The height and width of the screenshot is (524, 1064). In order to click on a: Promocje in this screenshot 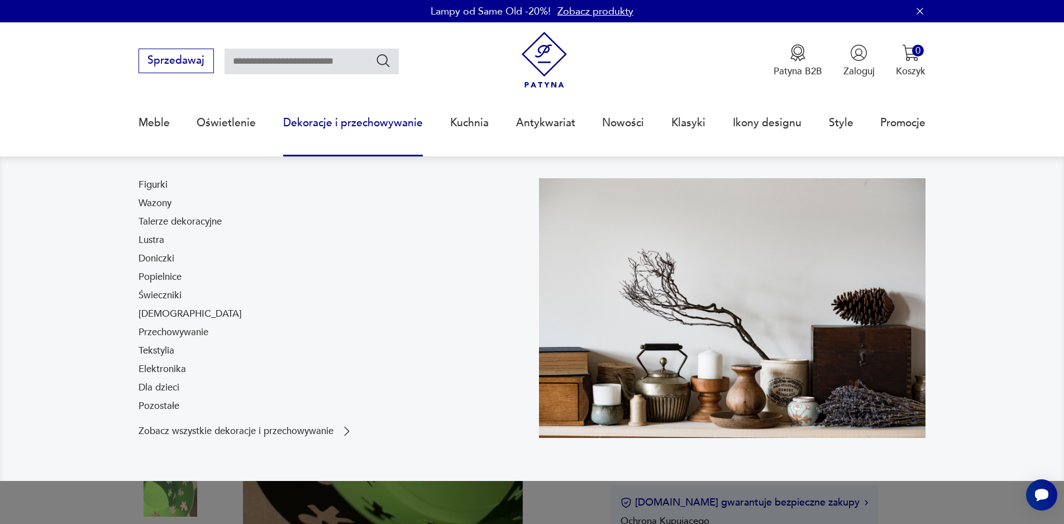, I will do `click(902, 123)`.